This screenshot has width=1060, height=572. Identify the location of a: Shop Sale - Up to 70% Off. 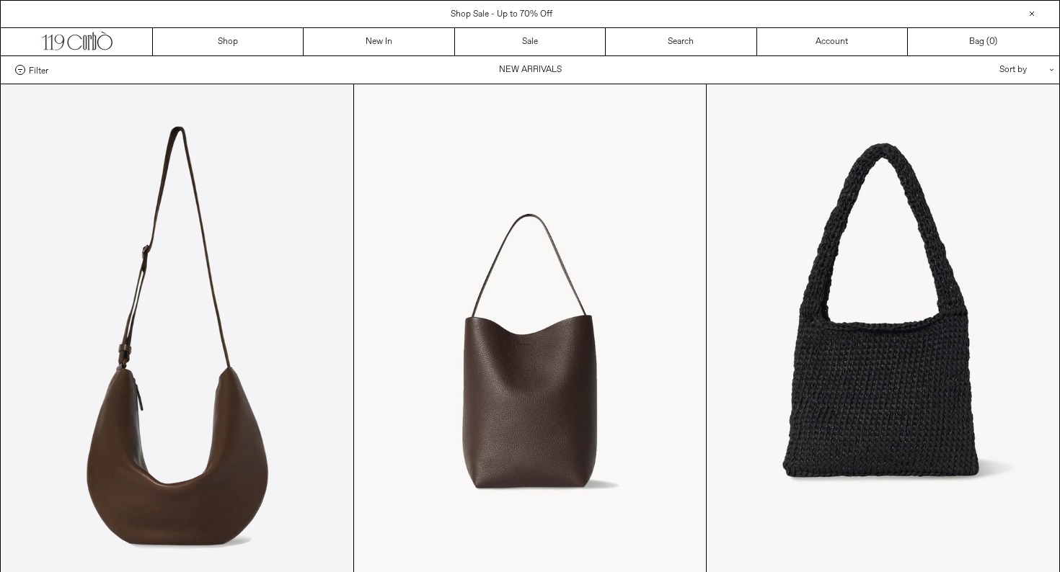
(501, 14).